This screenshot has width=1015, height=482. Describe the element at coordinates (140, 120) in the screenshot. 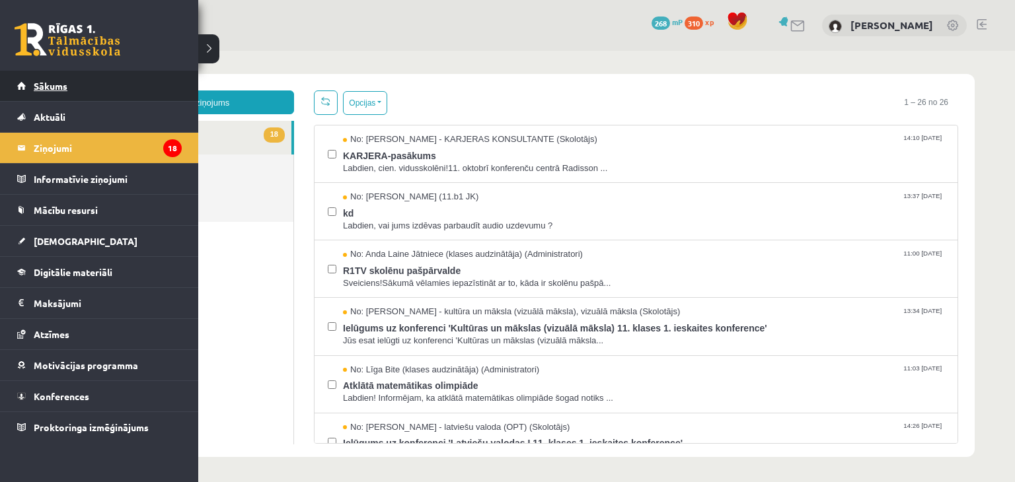

I see `a: Nosūtītie` at that location.